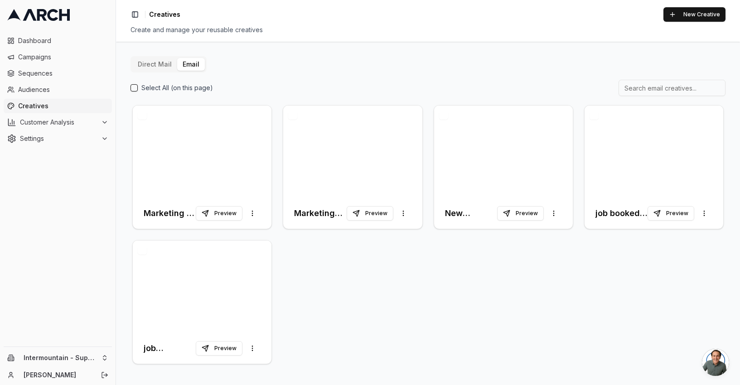  What do you see at coordinates (177, 88) in the screenshot?
I see `label: Select All (on this page)` at bounding box center [177, 88].